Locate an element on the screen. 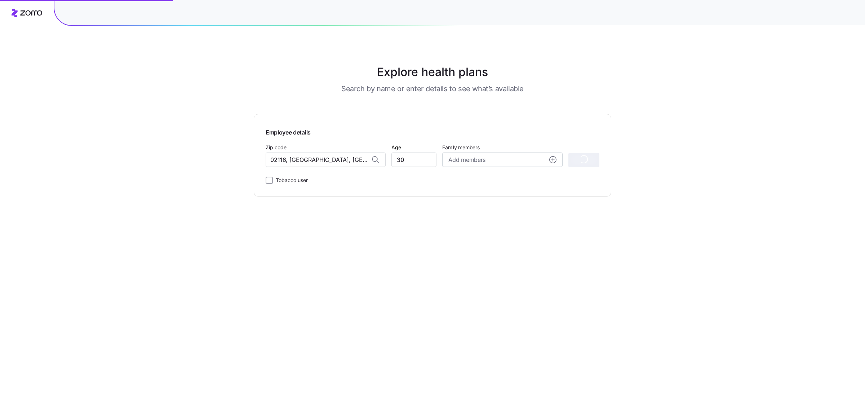  button: Add membersadd icon is located at coordinates (502, 160).